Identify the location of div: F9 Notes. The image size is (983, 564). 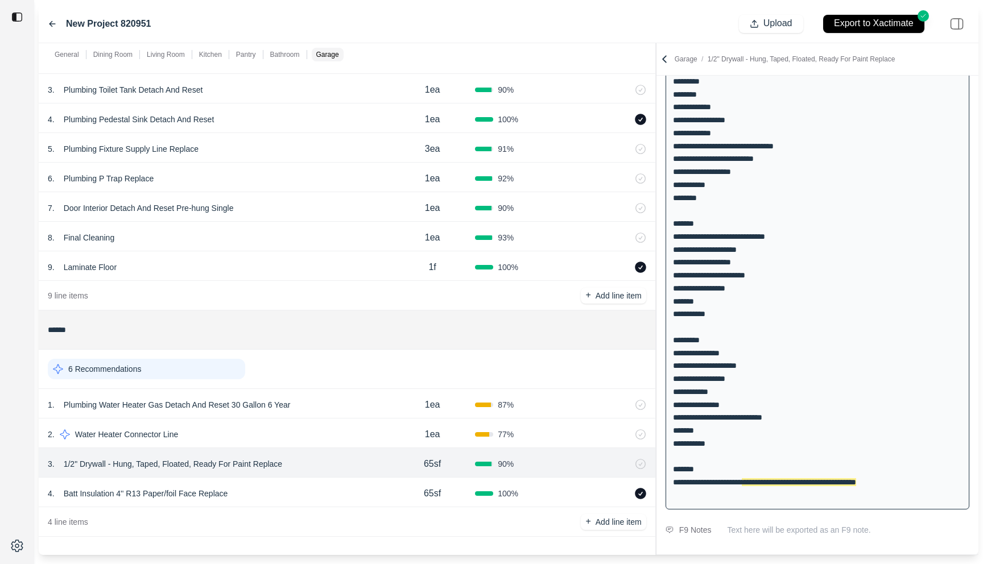
(695, 530).